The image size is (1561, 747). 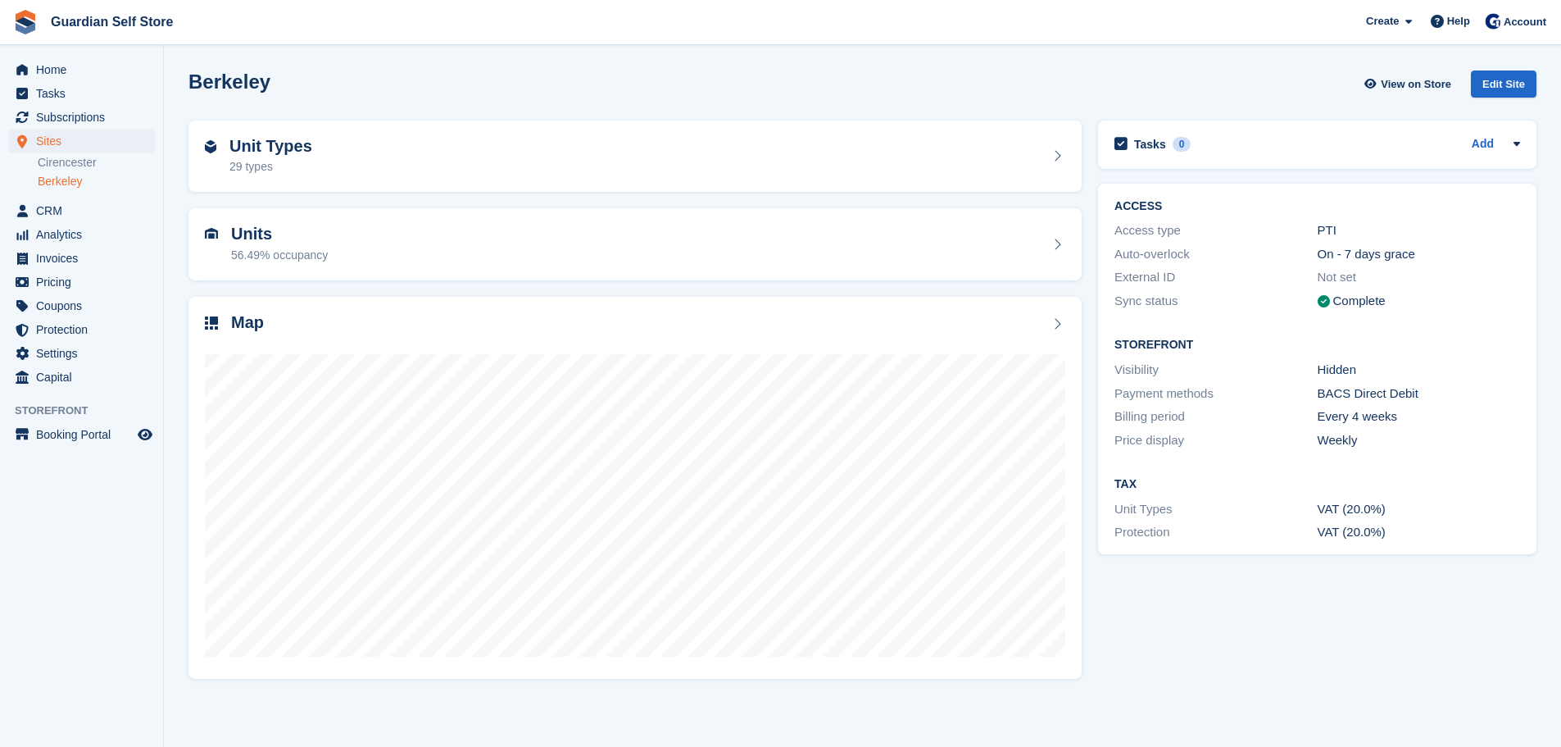 I want to click on span: CRM, so click(x=85, y=211).